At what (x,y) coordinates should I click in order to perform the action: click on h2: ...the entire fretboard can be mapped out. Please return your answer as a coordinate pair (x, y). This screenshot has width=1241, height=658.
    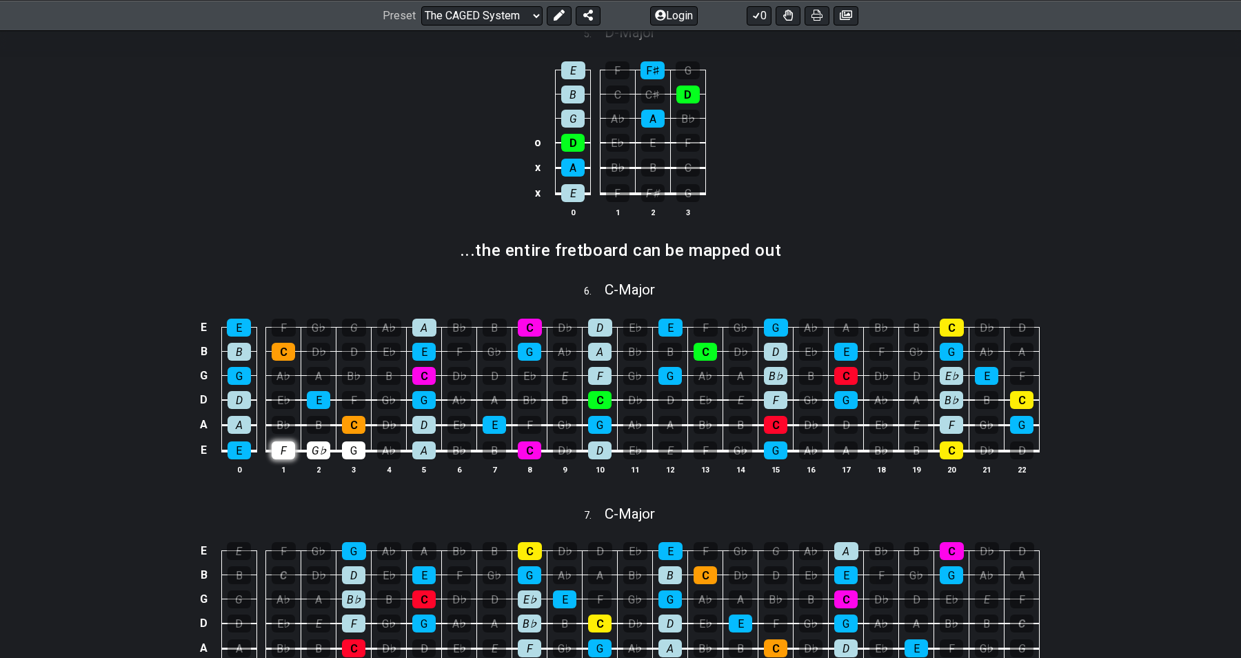
    Looking at the image, I should click on (620, 250).